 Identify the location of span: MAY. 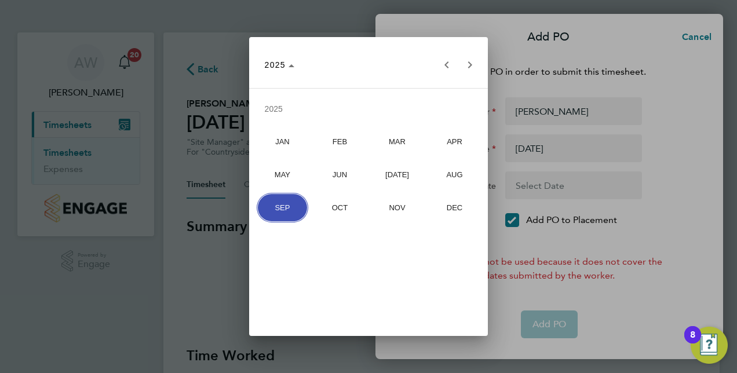
(282, 174).